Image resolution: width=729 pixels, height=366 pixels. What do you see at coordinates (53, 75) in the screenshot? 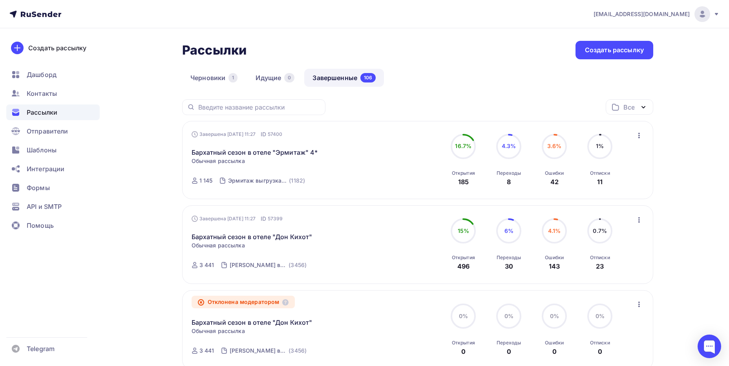
I see `a: Дашборд` at bounding box center [53, 75].